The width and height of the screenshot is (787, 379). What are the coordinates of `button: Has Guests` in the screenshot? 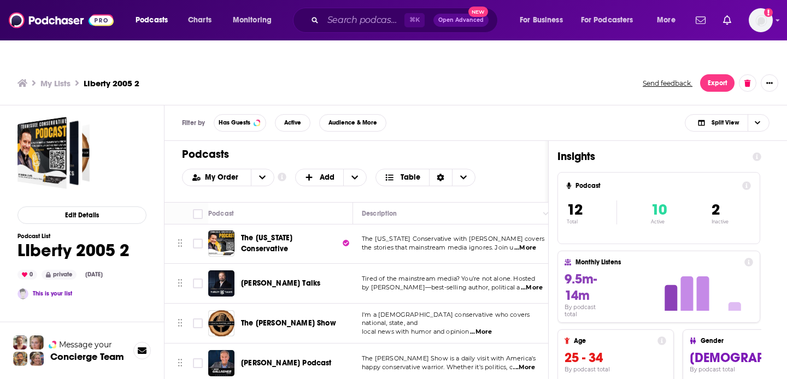 It's located at (240, 123).